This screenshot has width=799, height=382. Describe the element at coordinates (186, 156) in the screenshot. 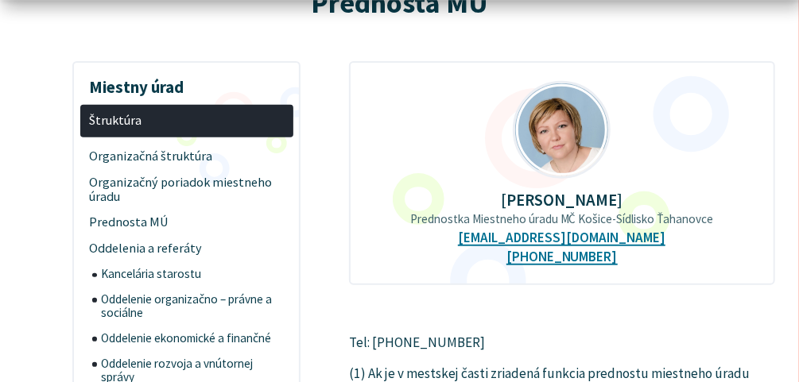

I see `span: Organizačná štruktúra` at that location.